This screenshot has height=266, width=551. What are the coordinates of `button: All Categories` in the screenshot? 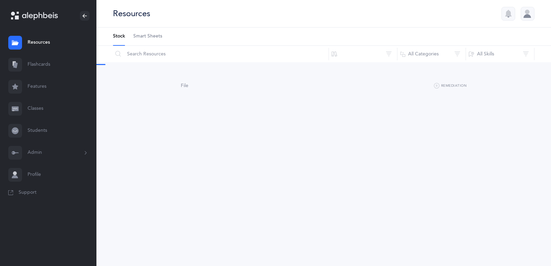 It's located at (432, 54).